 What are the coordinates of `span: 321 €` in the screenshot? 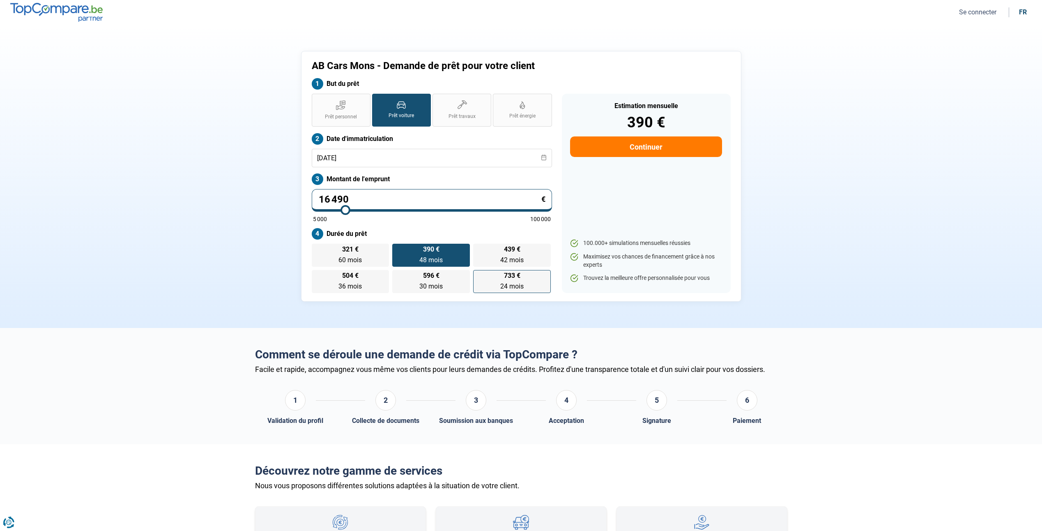 It's located at (350, 249).